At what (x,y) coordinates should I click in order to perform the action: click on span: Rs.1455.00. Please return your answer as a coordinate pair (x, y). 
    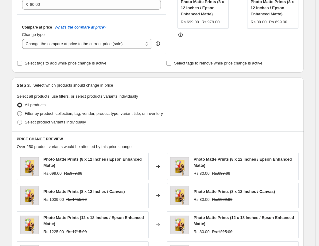
    Looking at the image, I should click on (76, 199).